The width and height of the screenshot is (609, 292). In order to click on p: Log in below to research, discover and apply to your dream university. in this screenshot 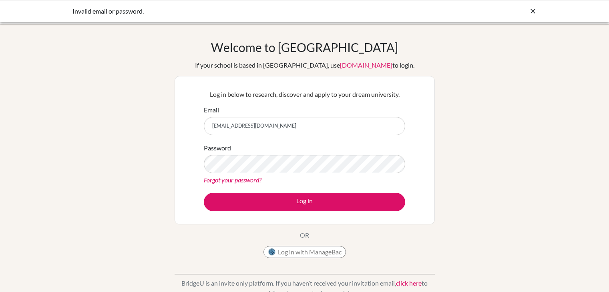, I will do `click(304, 95)`.